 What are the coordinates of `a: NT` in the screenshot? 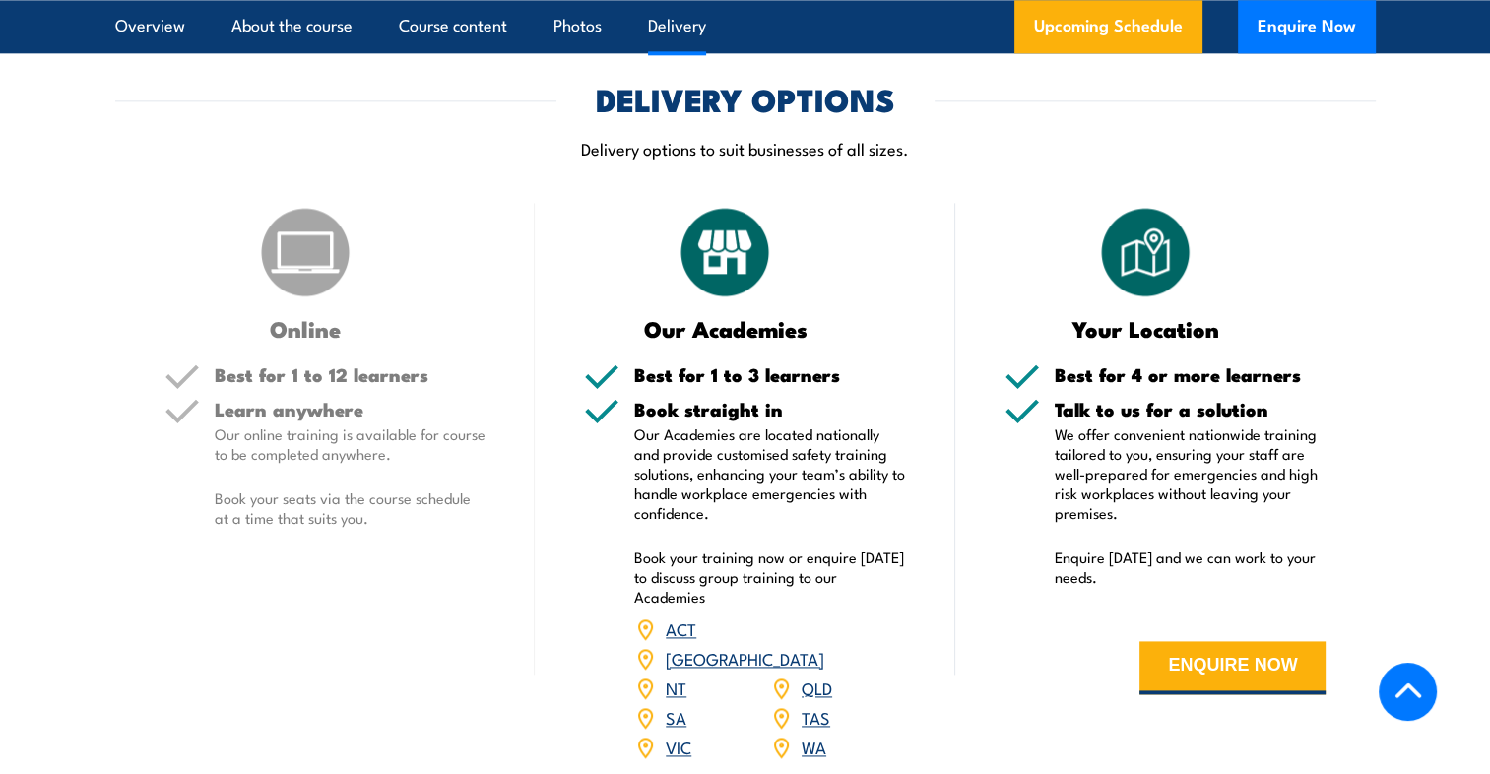 It's located at (676, 687).